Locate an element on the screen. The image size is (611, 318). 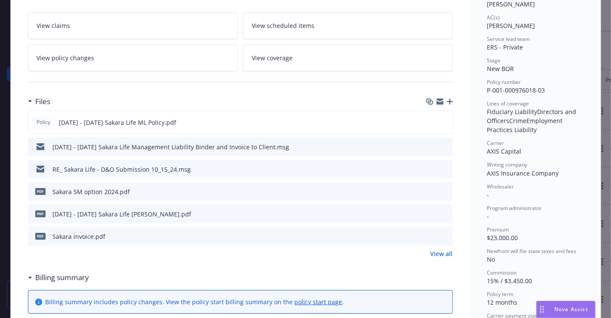
span: Writing company is located at coordinates (508, 164).